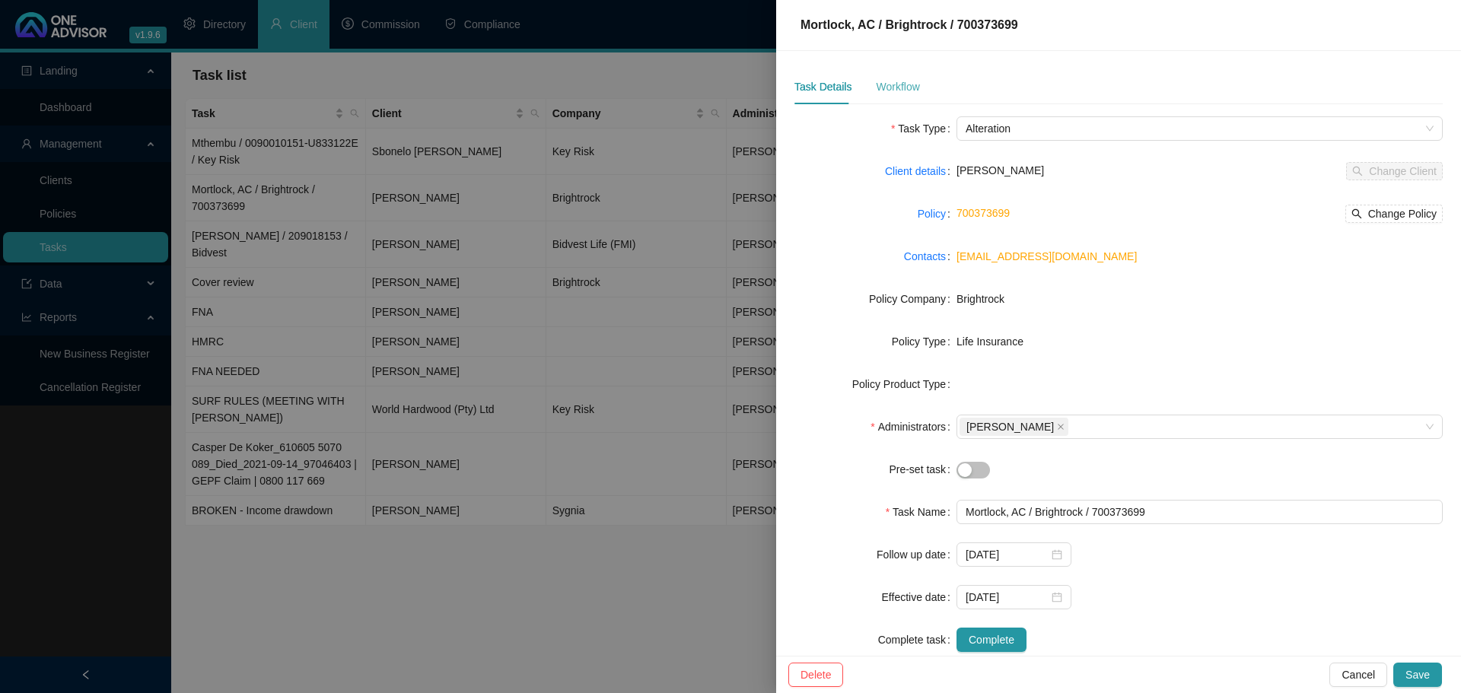 This screenshot has width=1461, height=693. What do you see at coordinates (823, 87) in the screenshot?
I see `div: Task Details` at bounding box center [823, 87].